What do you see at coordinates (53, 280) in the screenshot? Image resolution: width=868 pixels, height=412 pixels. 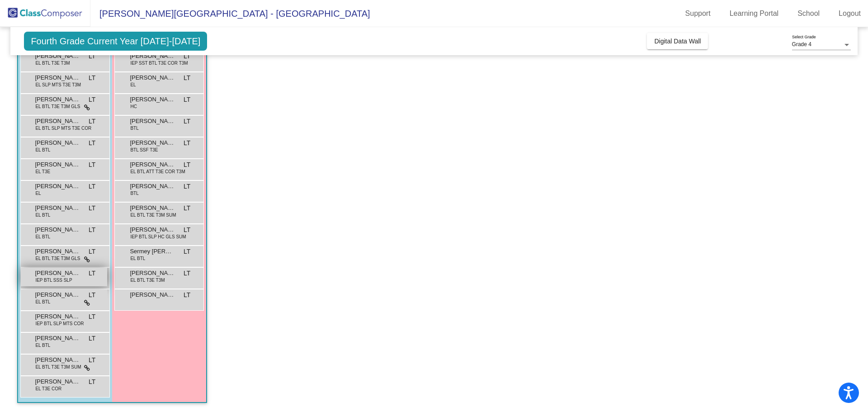 I see `span: IEP BTL SSS SLP` at bounding box center [53, 280].